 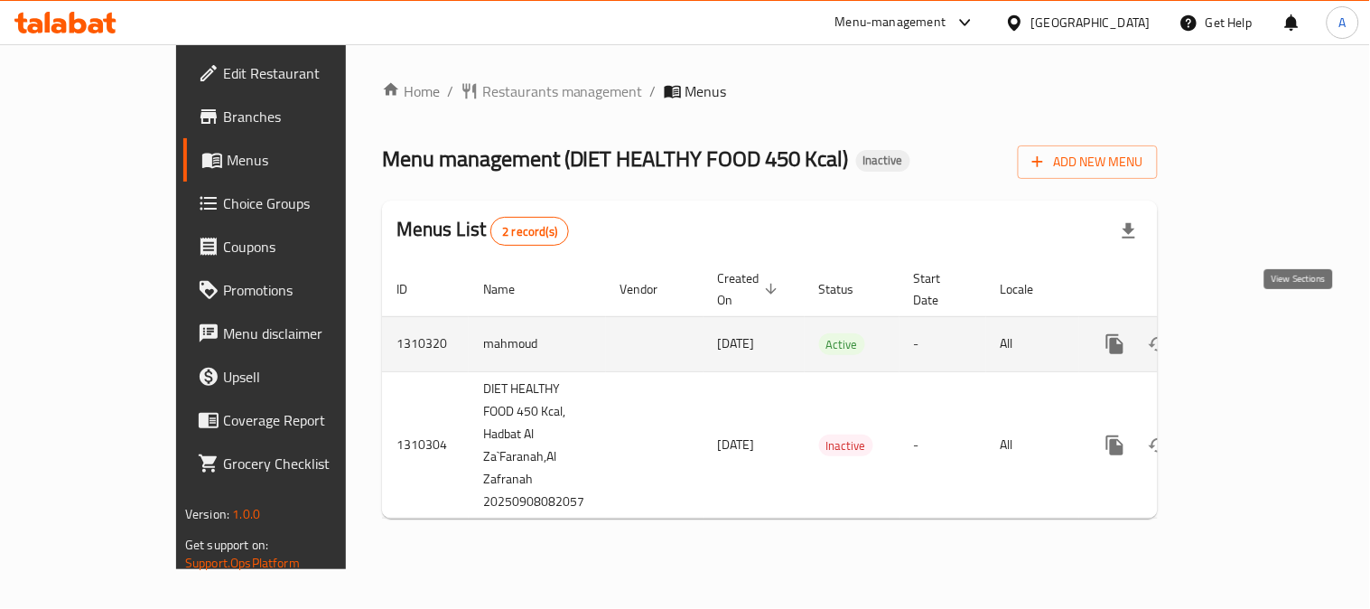 I want to click on th: Actions, so click(x=1180, y=289).